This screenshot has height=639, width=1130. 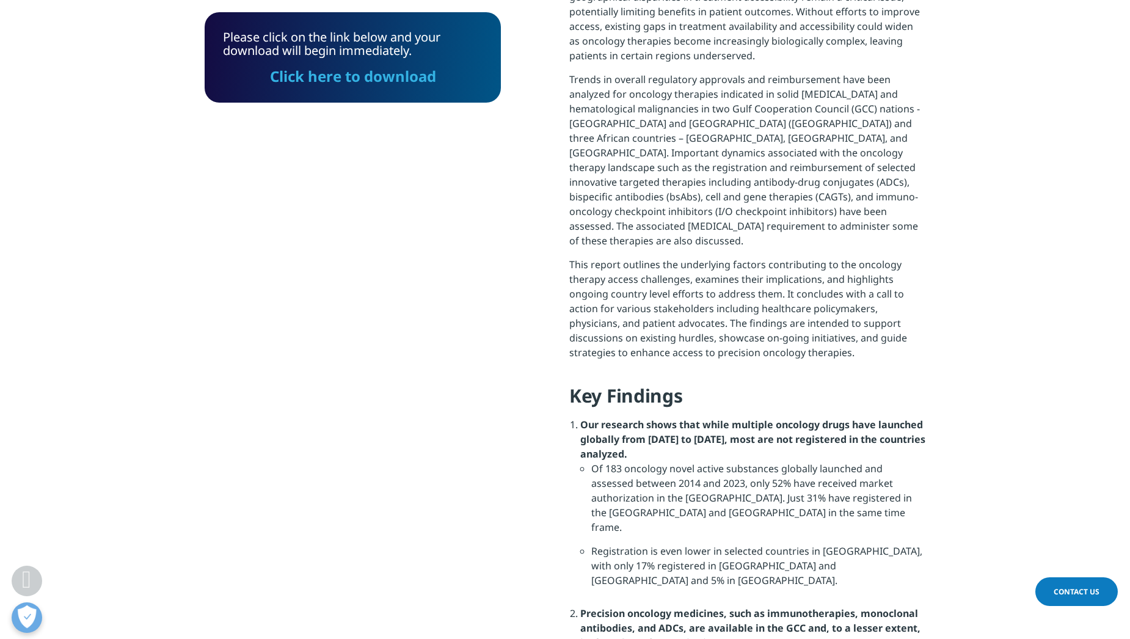 I want to click on li: Of 183 oncology novel active substances globally launched and assessed between 2014 and 2023, onl..., so click(x=758, y=502).